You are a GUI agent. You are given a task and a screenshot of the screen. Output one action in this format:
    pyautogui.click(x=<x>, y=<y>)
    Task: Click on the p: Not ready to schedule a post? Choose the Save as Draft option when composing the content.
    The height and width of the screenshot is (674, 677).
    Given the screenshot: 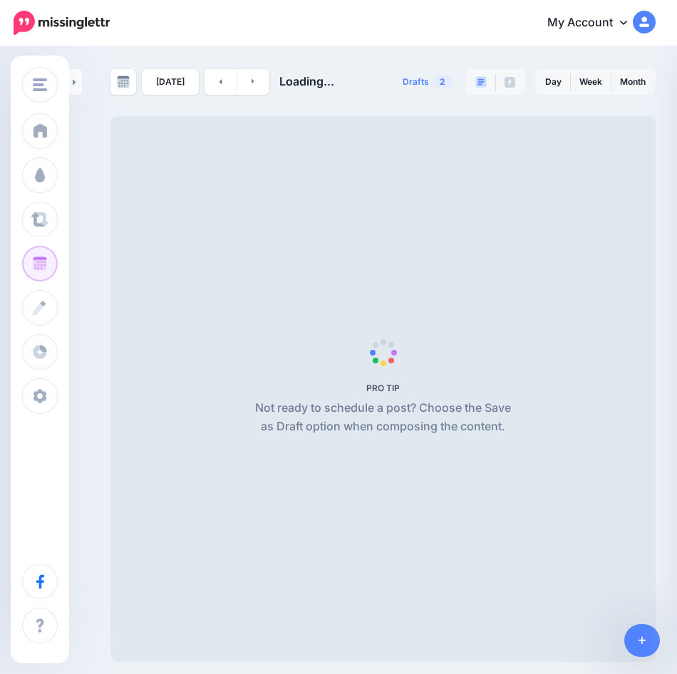 What is the action you would take?
    pyautogui.click(x=383, y=417)
    